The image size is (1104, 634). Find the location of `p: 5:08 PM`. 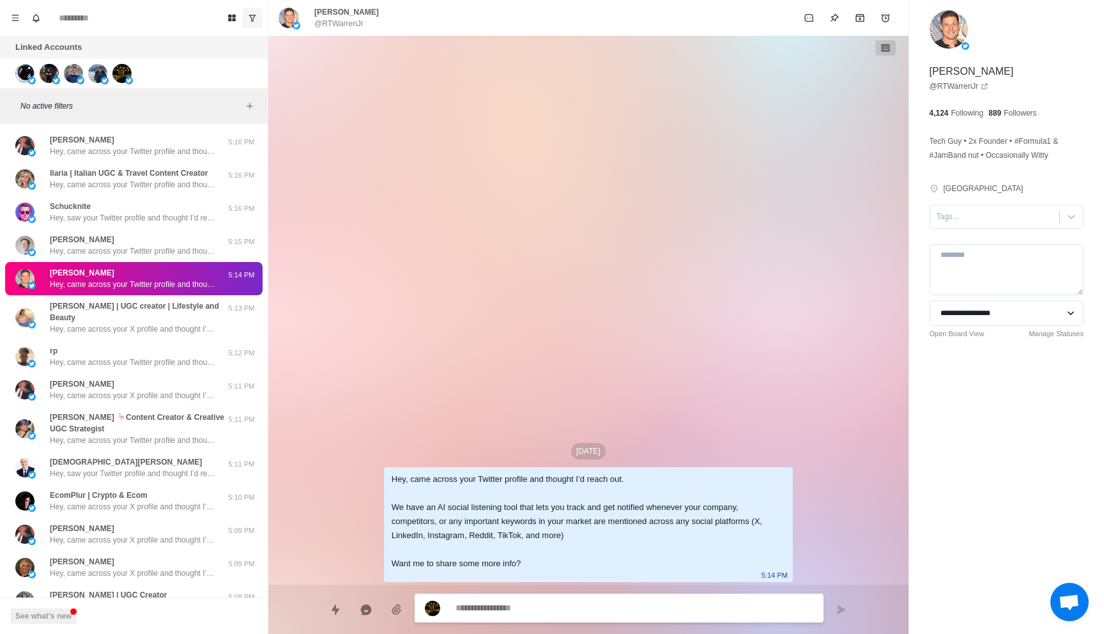

p: 5:08 PM is located at coordinates (241, 597).